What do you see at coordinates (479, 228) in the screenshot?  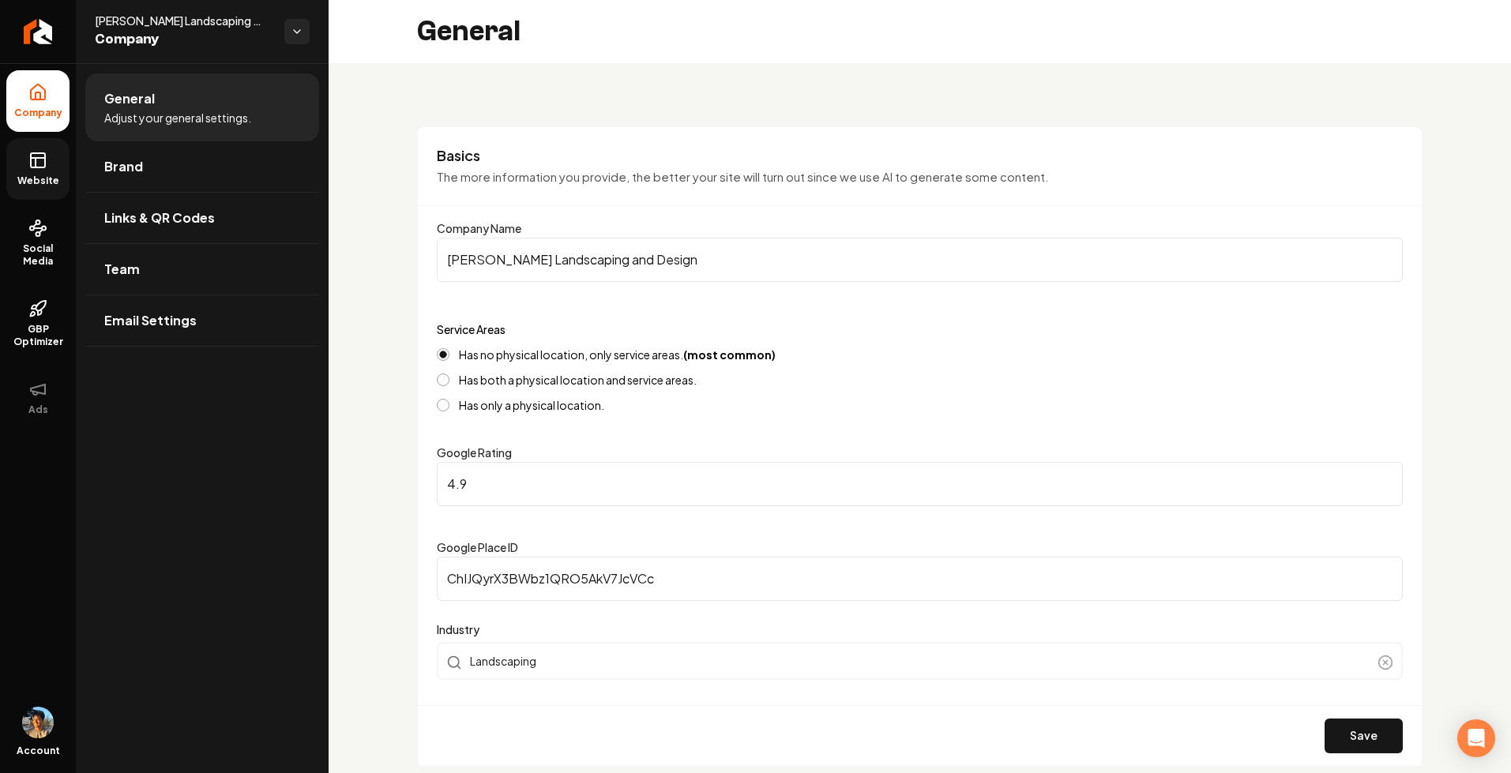 I see `label: Company Name` at bounding box center [479, 228].